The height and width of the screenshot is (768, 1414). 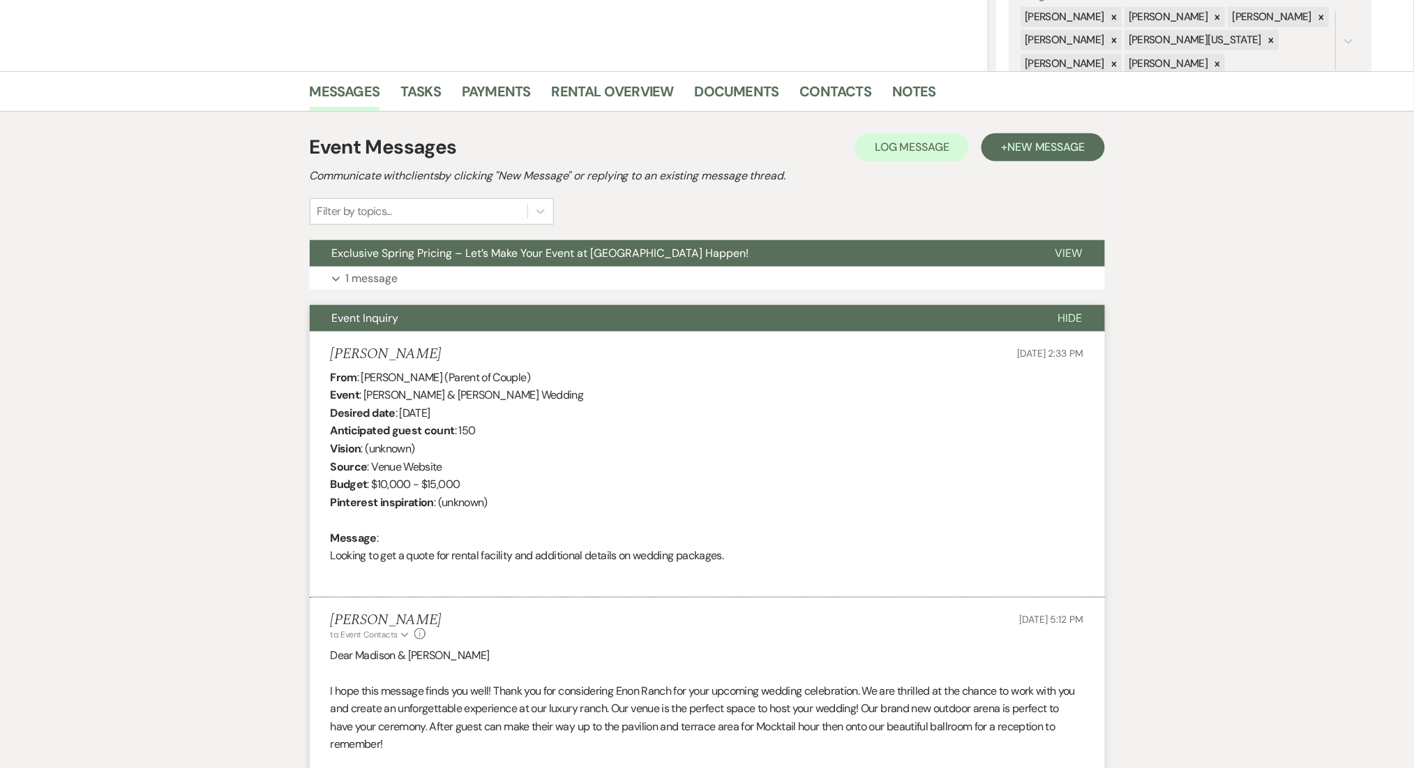 What do you see at coordinates (364, 634) in the screenshot?
I see `span: to: Event Contacts` at bounding box center [364, 634].